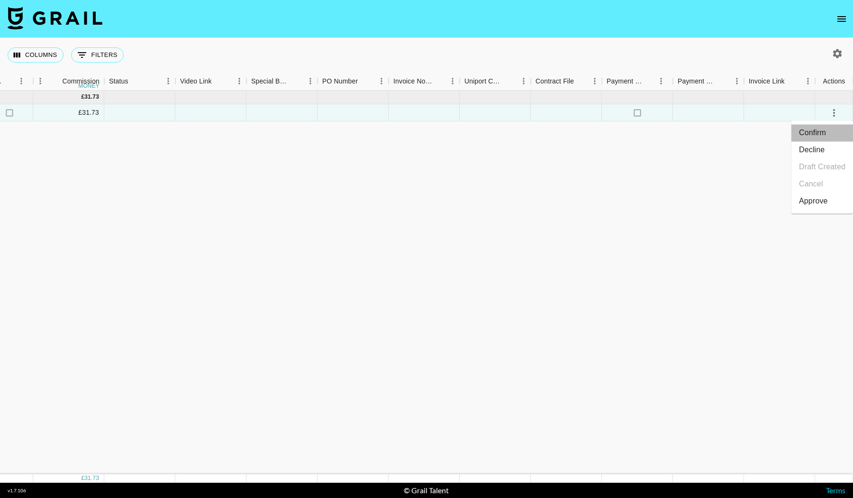 Image resolution: width=853 pixels, height=498 pixels. Describe the element at coordinates (823, 133) in the screenshot. I see `li: Confirm` at that location.